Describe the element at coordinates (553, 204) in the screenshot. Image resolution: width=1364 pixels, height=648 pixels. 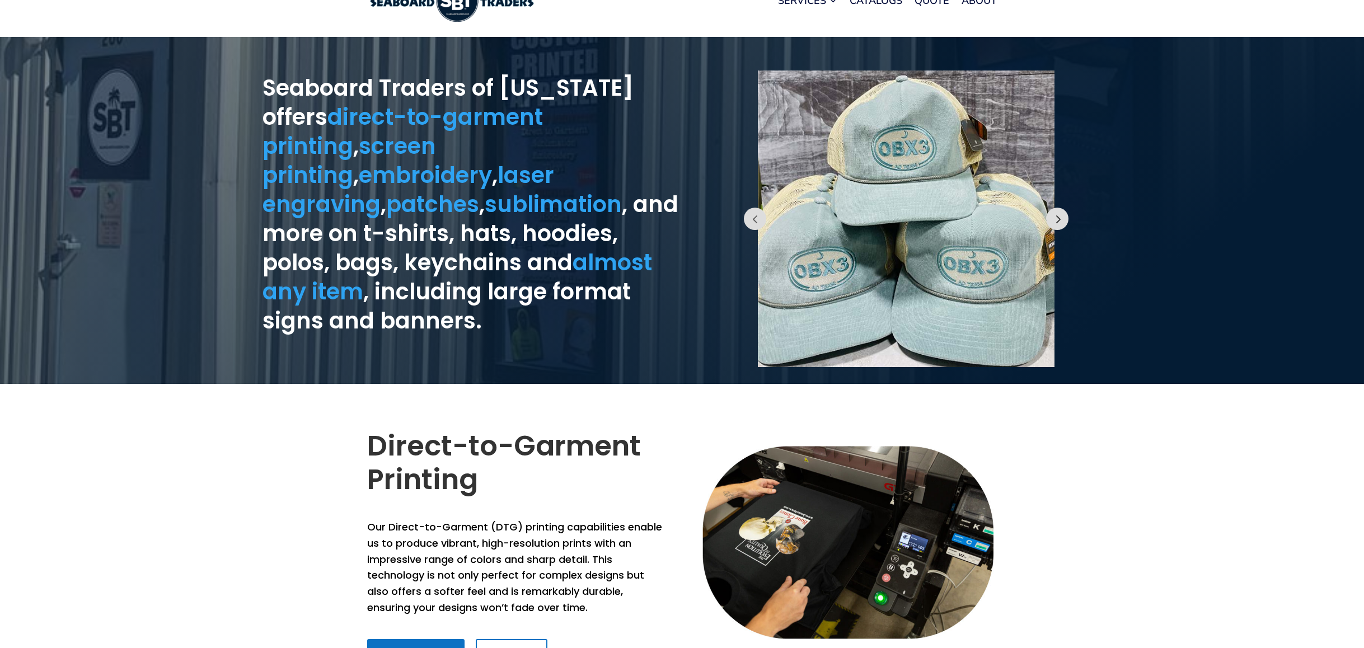
I see `a: sublimation` at that location.